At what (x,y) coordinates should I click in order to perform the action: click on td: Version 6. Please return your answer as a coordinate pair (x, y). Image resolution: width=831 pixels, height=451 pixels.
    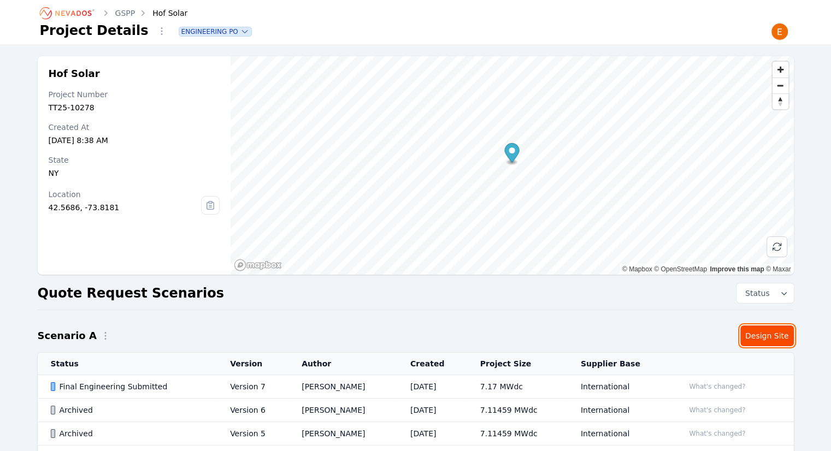
    Looking at the image, I should click on (252, 410).